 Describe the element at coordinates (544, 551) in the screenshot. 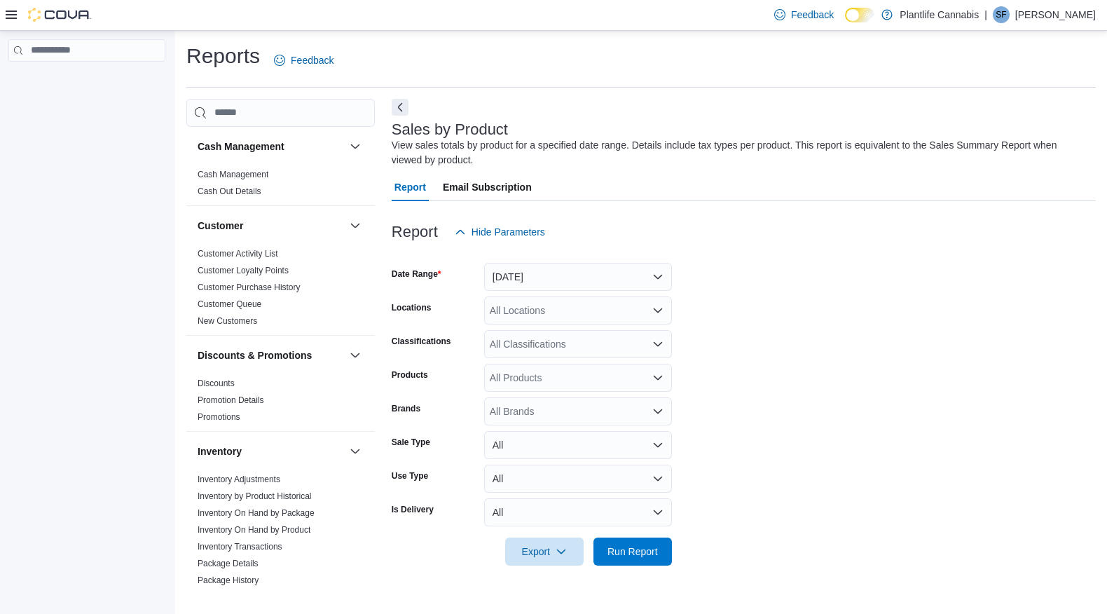

I see `span: Export` at that location.